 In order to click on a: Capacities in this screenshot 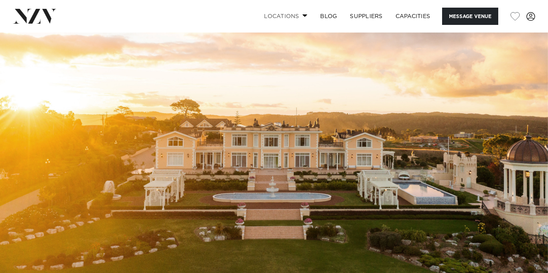, I will do `click(413, 16)`.